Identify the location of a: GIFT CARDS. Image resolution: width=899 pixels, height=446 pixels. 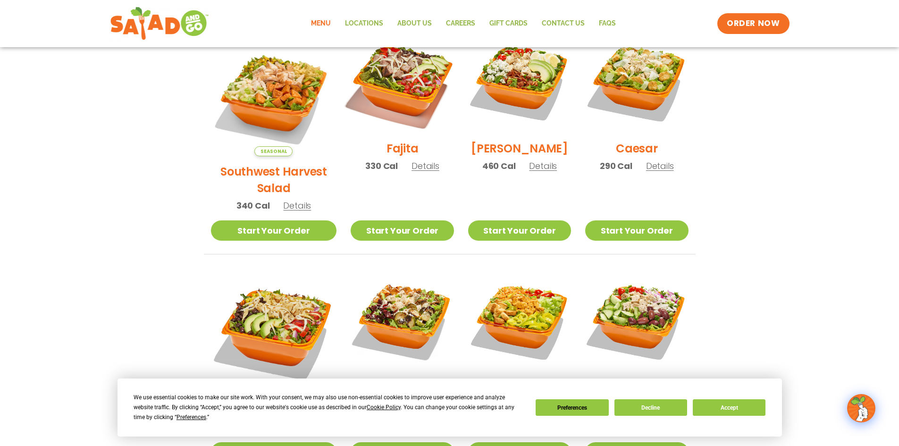
(508, 24).